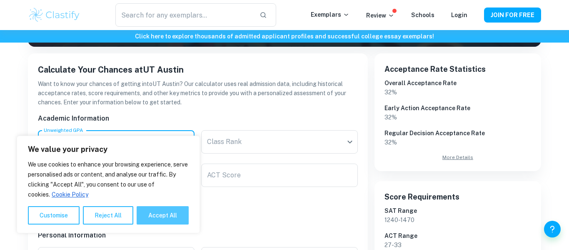 The height and width of the screenshot is (250, 569). I want to click on p: Exemplars, so click(330, 15).